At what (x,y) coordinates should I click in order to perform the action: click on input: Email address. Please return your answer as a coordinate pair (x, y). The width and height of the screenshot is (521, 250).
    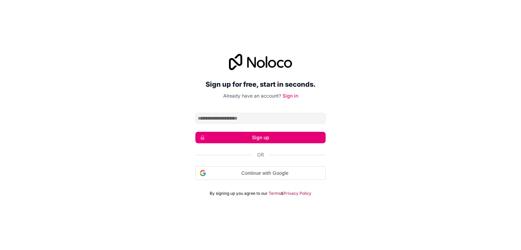
    Looking at the image, I should click on (261, 118).